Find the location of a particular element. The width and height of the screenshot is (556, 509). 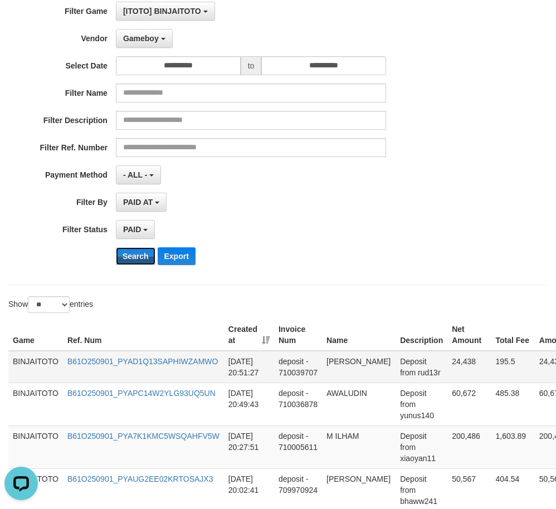

th: Net Amount is located at coordinates (469, 335).